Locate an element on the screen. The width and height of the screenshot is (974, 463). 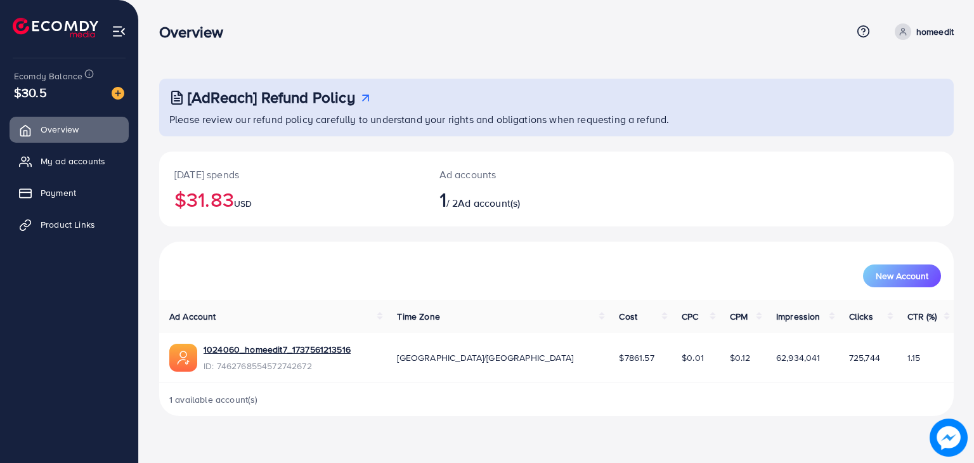
a: Payment is located at coordinates (69, 193).